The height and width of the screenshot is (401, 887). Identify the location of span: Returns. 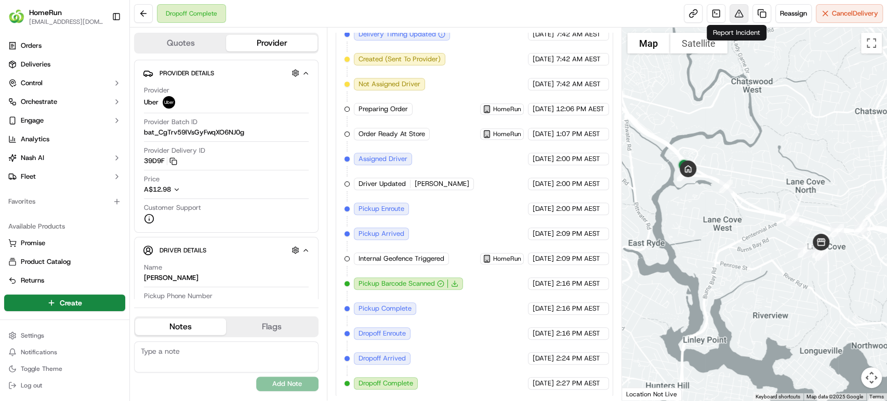
(32, 281).